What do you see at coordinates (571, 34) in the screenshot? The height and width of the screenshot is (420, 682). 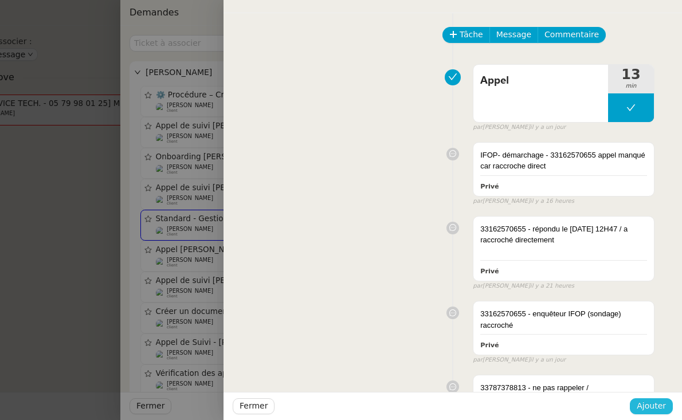 I see `span: Commentaire` at bounding box center [571, 34].